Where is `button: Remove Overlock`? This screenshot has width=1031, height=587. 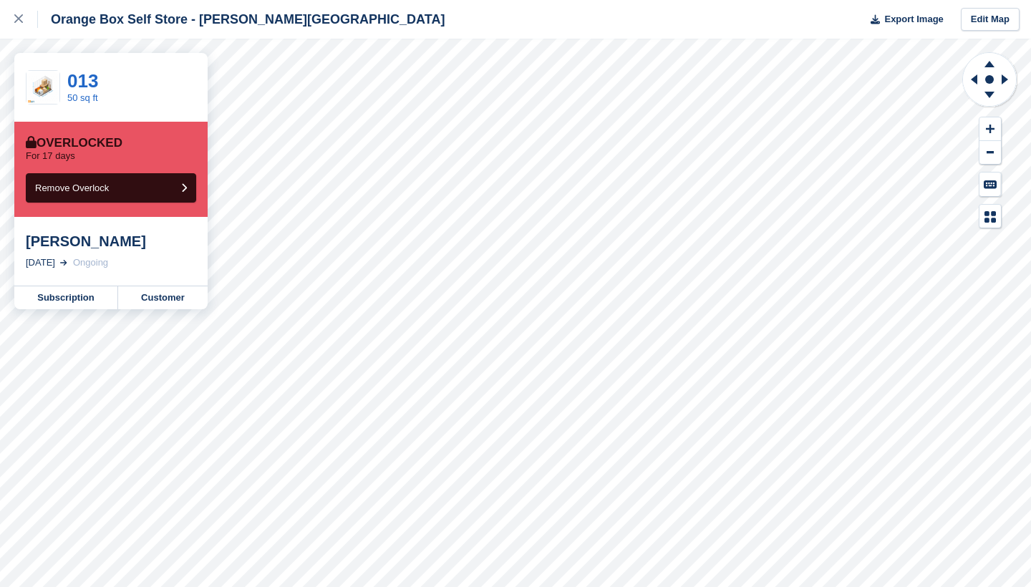
button: Remove Overlock is located at coordinates (111, 188).